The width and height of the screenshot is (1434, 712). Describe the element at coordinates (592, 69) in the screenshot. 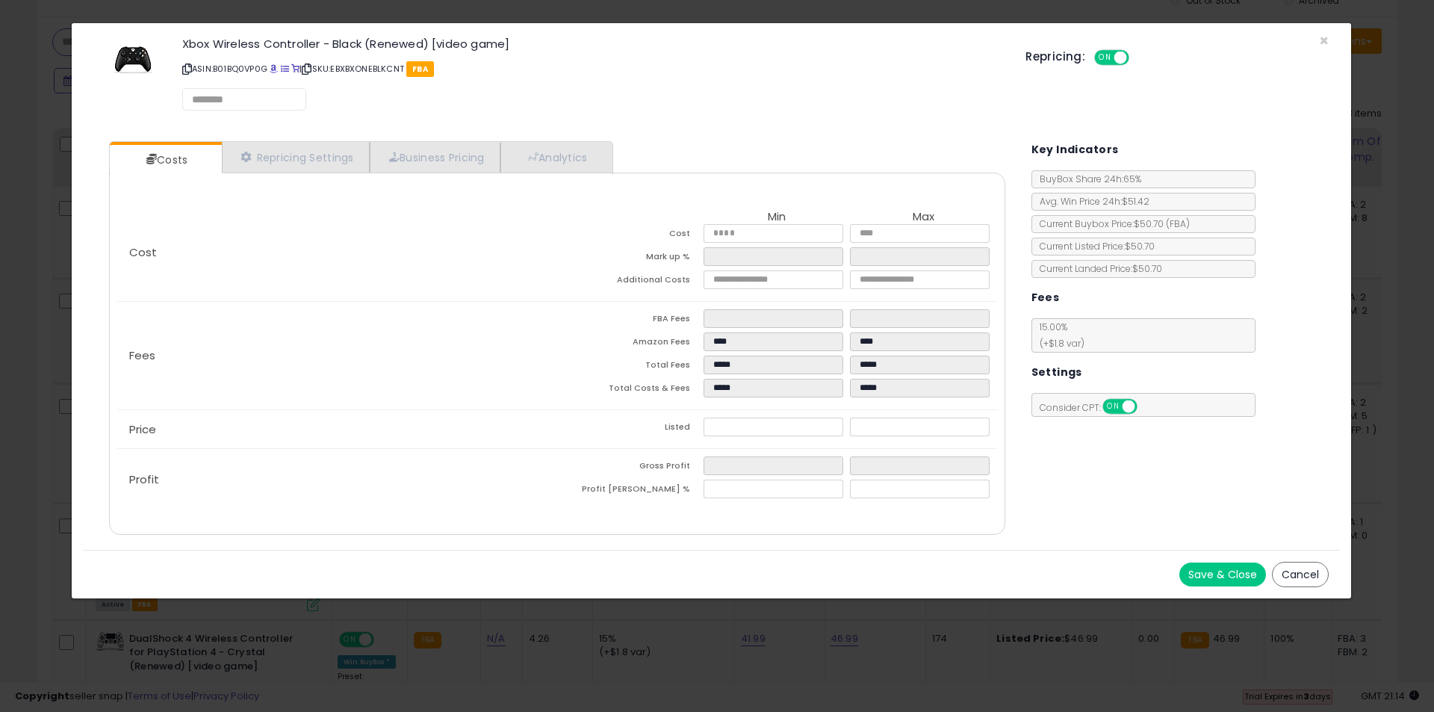

I see `p: ASIN: B01BQ0VP0G | SKU: EBXBXONEBLKCNT` at that location.